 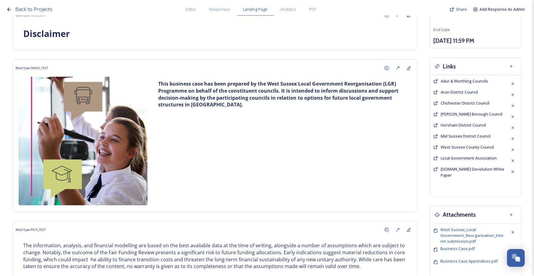 I want to click on a: West Sussex County Council, so click(x=467, y=147).